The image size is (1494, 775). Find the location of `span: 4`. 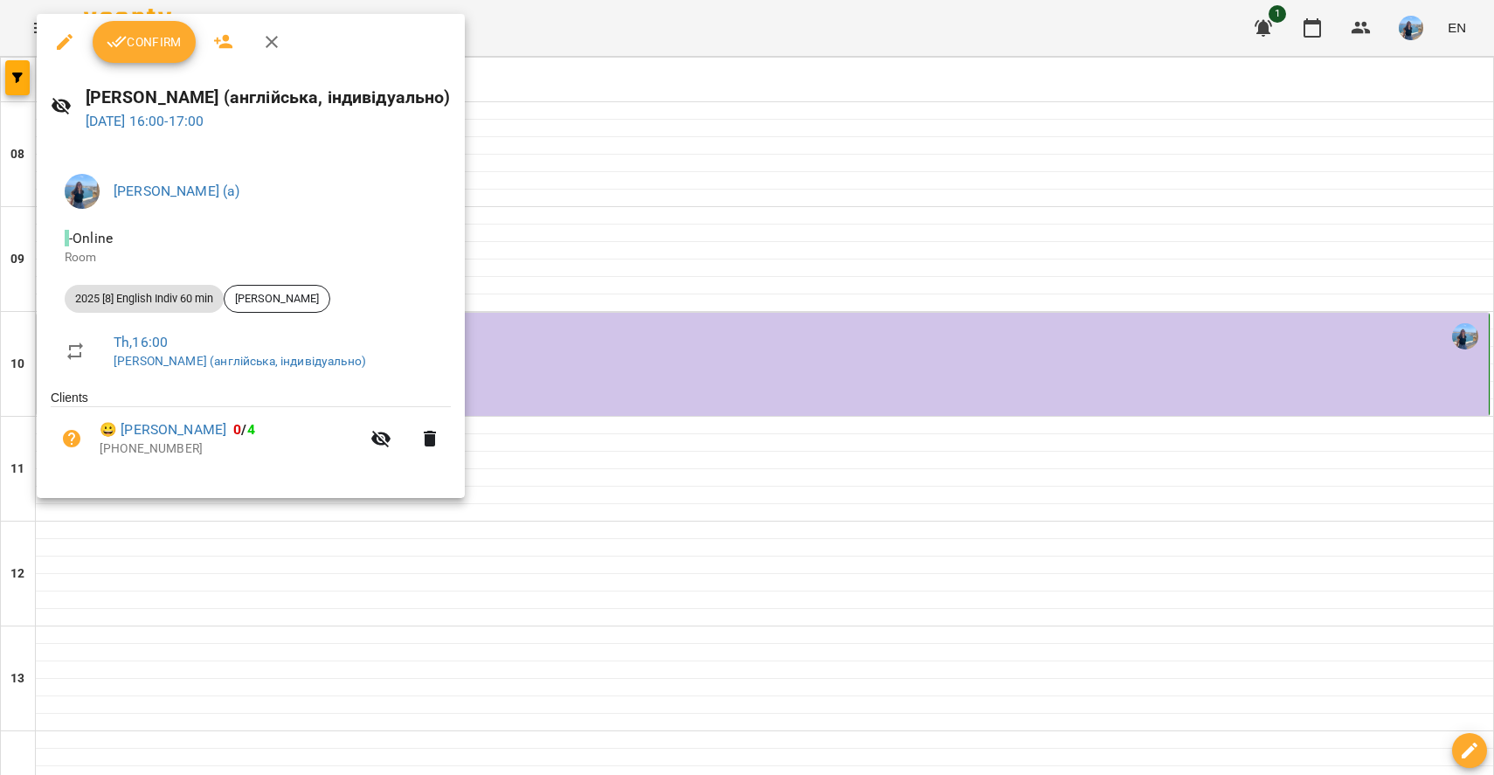

span: 4 is located at coordinates (251, 429).